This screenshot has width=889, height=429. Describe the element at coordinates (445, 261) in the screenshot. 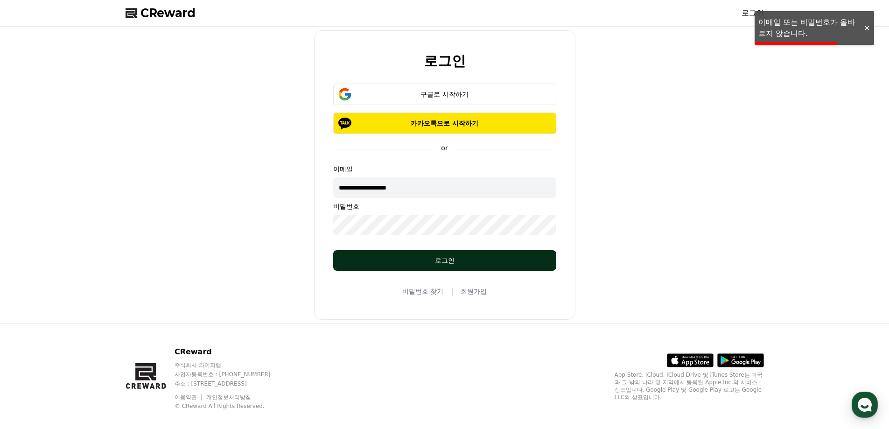

I see `div: 로그인` at that location.